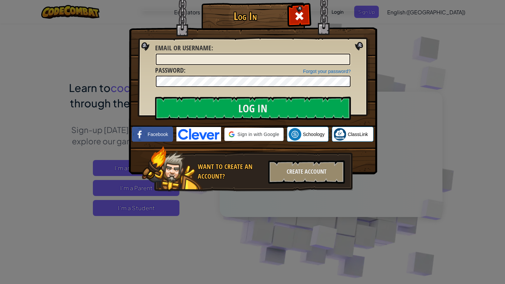 This screenshot has width=505, height=284. I want to click on img: clever-logo-blue.png, so click(199, 134).